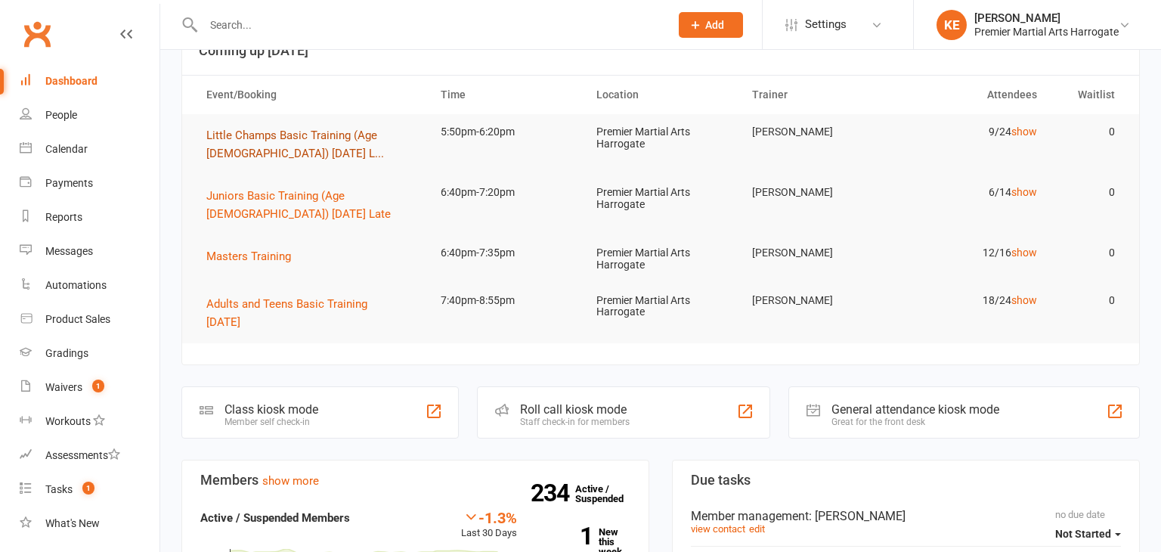 This screenshot has height=552, width=1161. Describe the element at coordinates (972, 192) in the screenshot. I see `td: 6/14` at that location.